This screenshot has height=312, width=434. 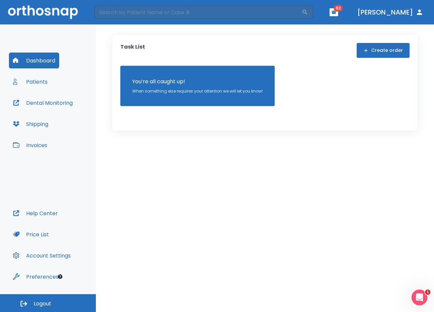 I want to click on a: Dental Monitoring, so click(x=43, y=103).